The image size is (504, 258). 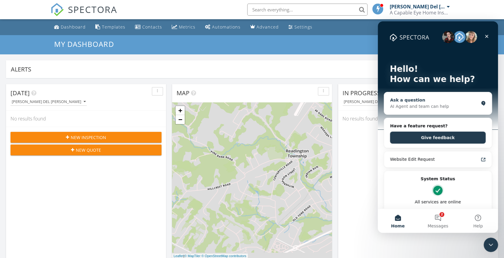 I want to click on span: New Inspection, so click(x=88, y=137).